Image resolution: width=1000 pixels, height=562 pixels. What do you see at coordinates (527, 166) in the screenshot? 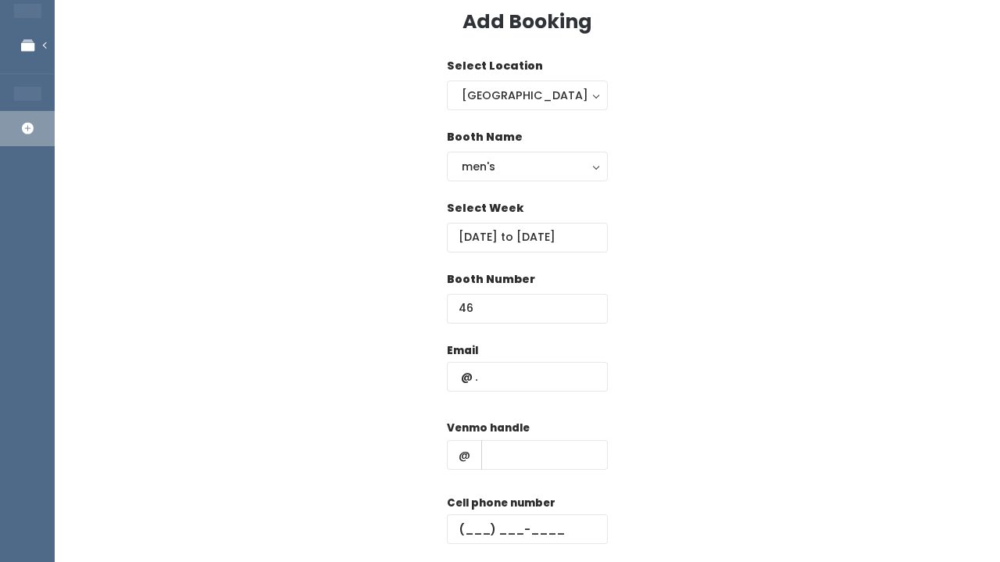
I see `div: men's` at bounding box center [527, 166].